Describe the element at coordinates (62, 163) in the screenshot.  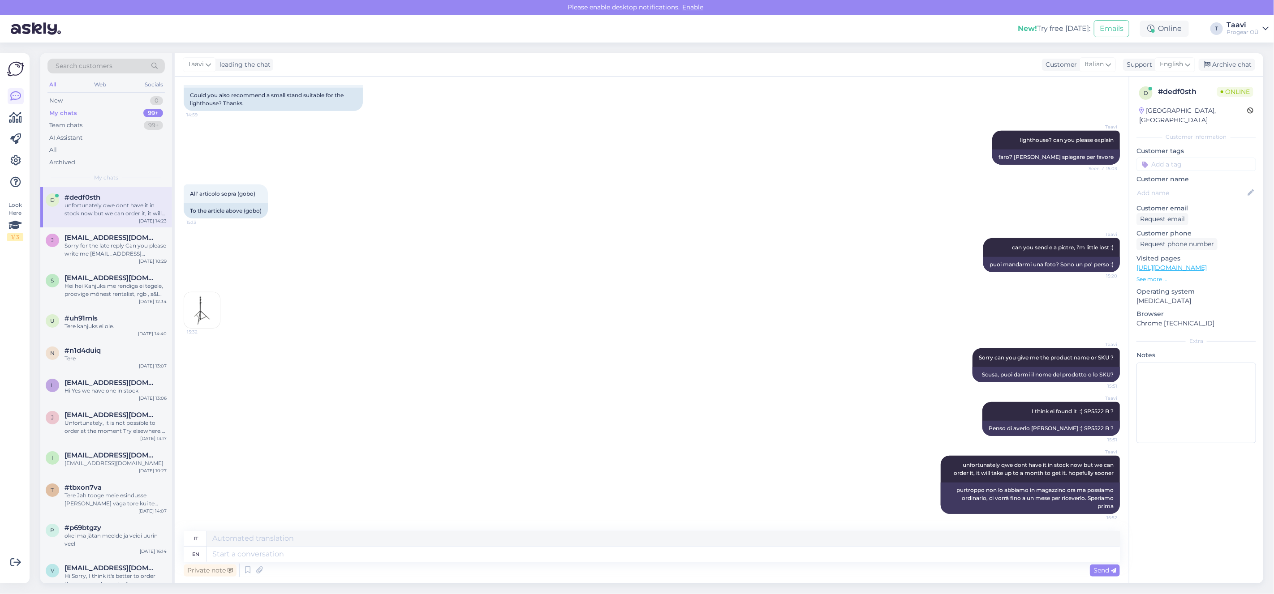
I see `div: Archived` at that location.